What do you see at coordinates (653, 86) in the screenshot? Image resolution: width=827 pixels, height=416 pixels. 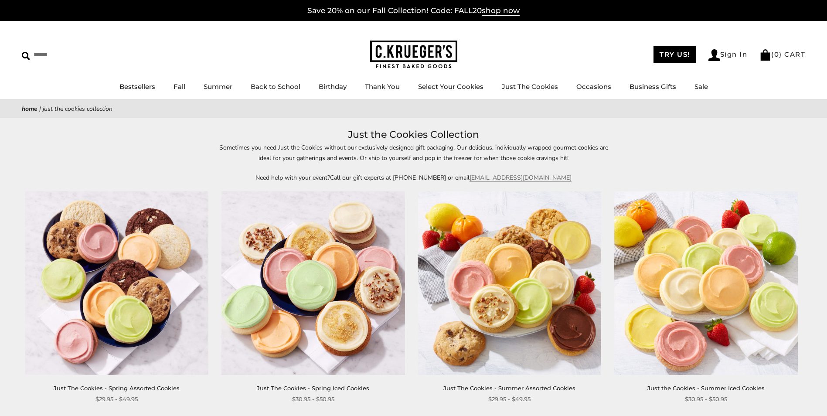 I see `a: Business Gifts` at bounding box center [653, 86].